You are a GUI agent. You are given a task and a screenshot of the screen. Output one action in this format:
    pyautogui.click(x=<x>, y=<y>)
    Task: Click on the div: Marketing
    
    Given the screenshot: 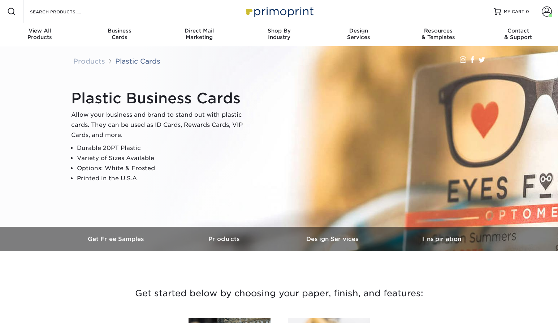 What is the action you would take?
    pyautogui.click(x=199, y=34)
    